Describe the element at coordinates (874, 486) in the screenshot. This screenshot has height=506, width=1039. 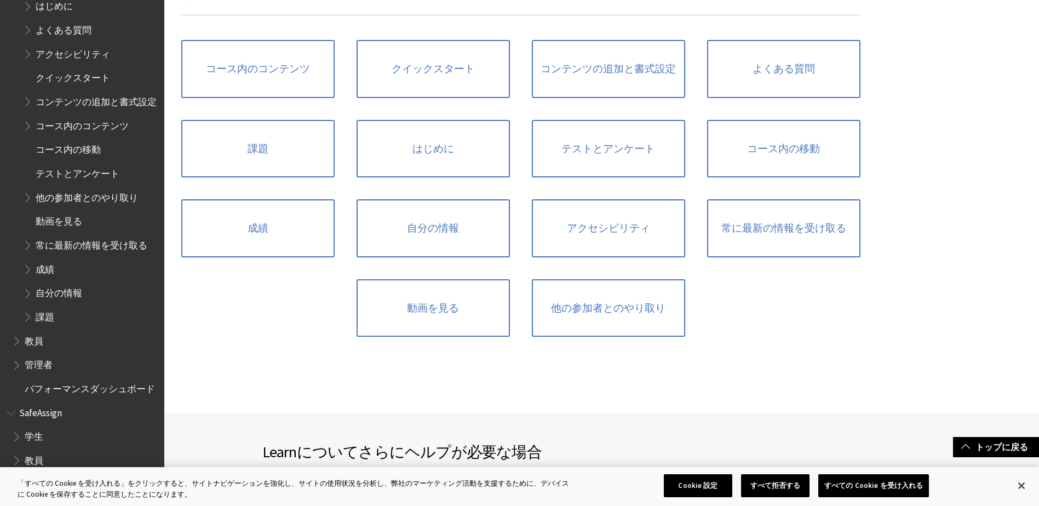
I see `button: すべての Cookie を受け入れる` at that location.